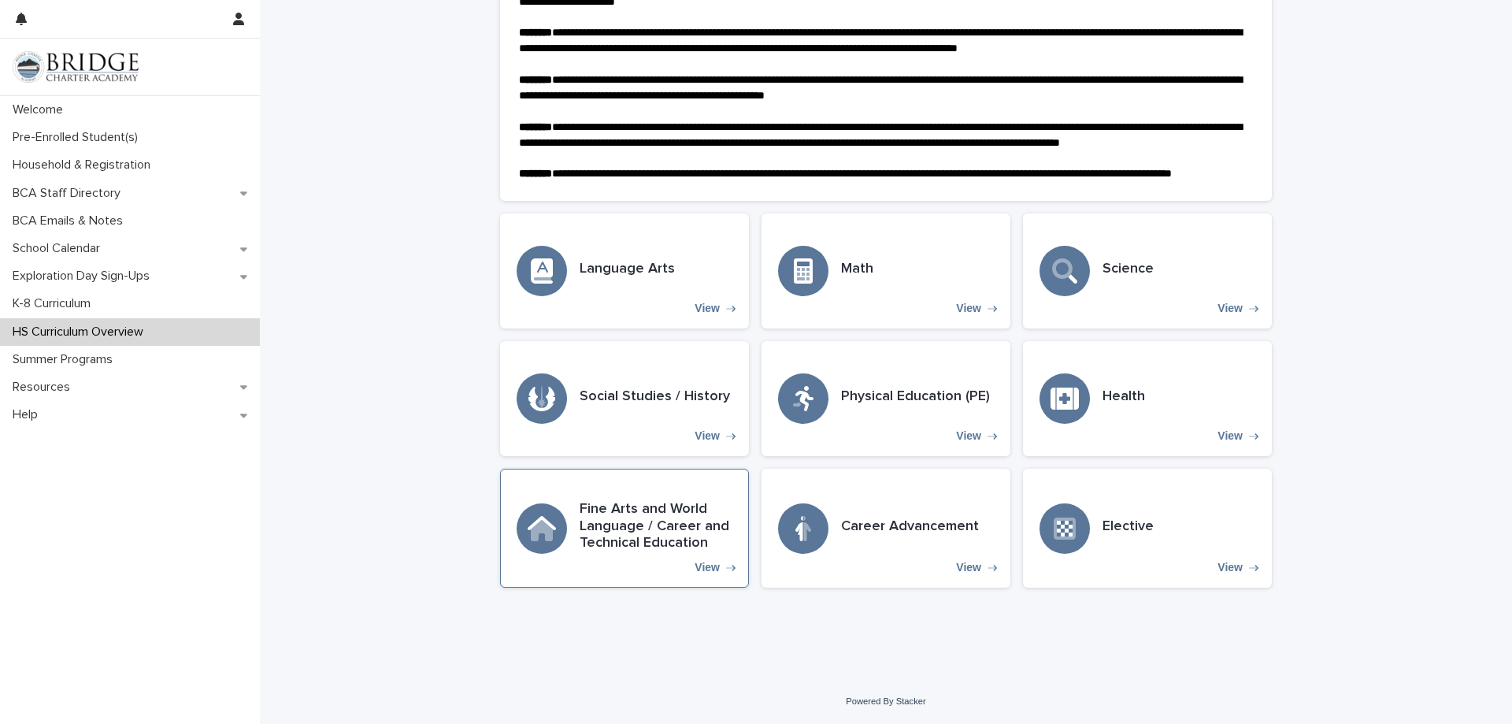  Describe the element at coordinates (65, 359) in the screenshot. I see `p: Summer Programs` at that location.